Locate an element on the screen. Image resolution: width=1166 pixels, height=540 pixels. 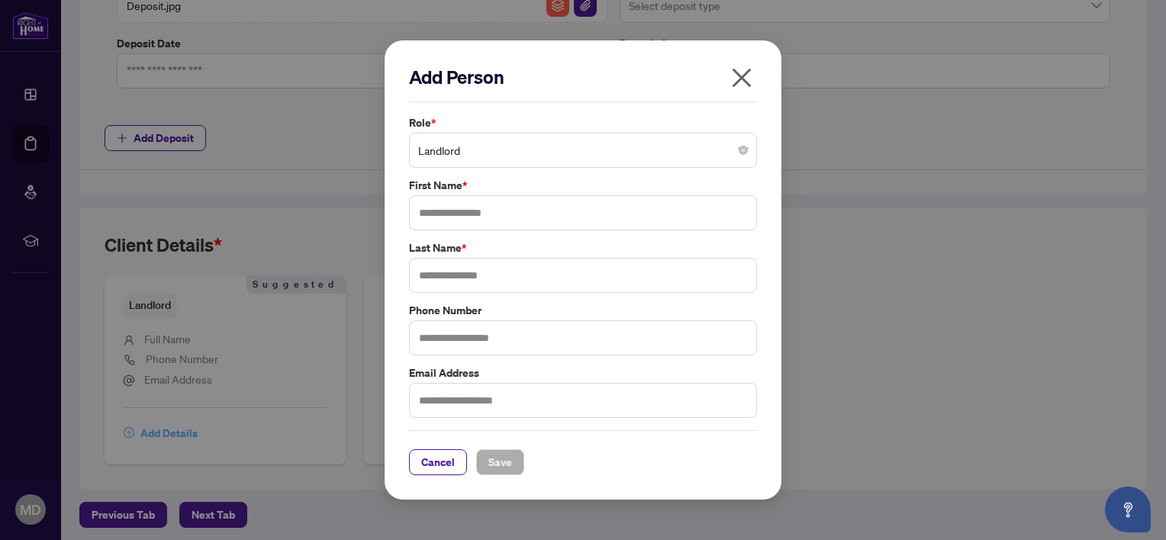
label: Role is located at coordinates (583, 123).